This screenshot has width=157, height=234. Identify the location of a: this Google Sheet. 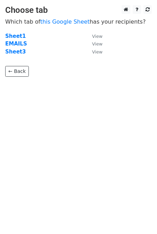
(65, 22).